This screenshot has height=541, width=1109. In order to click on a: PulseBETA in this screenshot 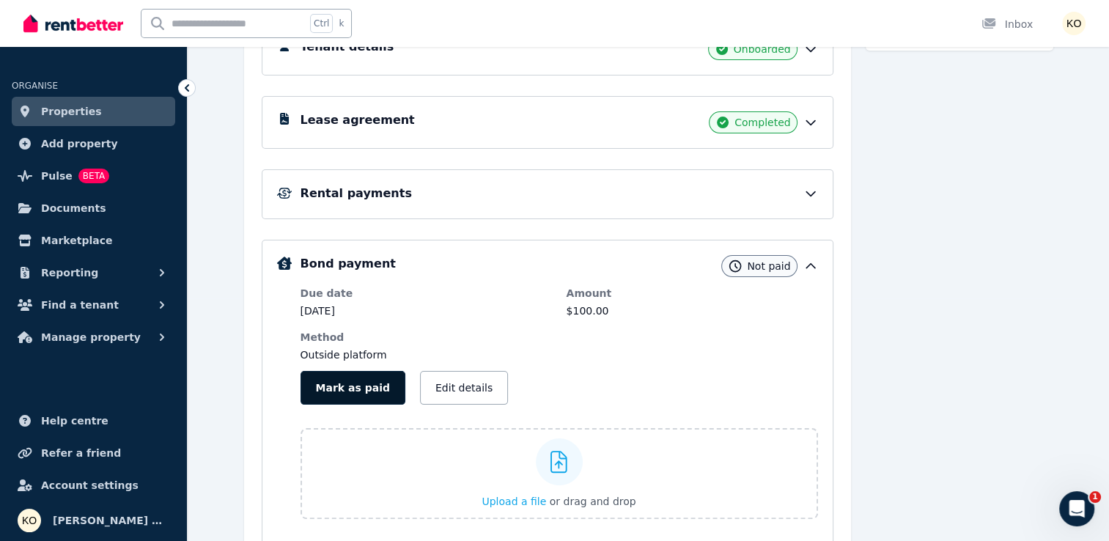, I will do `click(93, 176)`.